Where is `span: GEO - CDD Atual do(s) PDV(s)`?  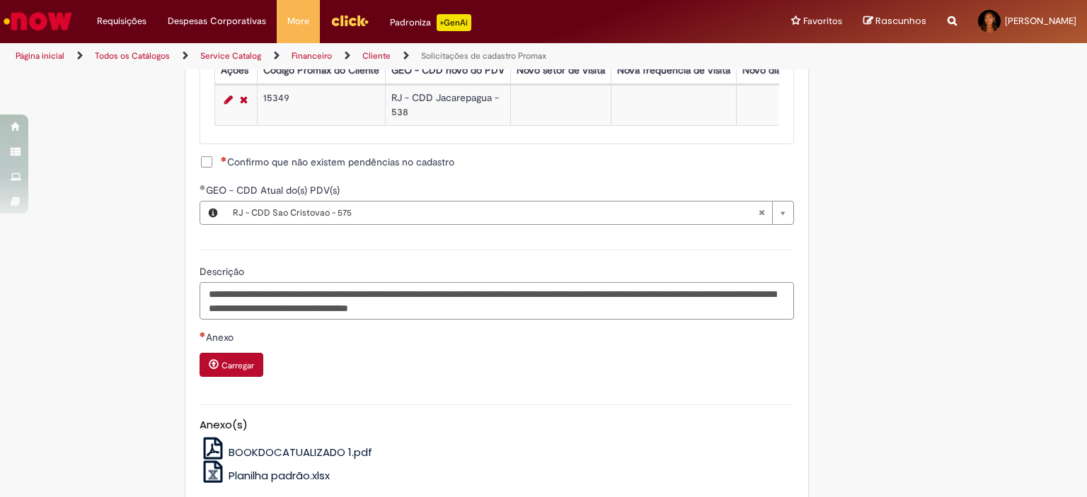 span: GEO - CDD Atual do(s) PDV(s) is located at coordinates (274, 190).